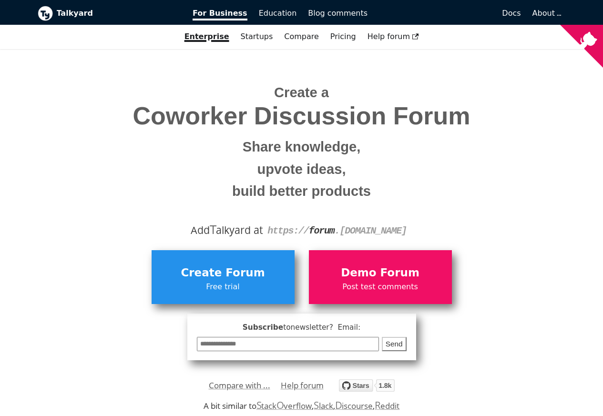  What do you see at coordinates (366, 385) in the screenshot?
I see `img: talkyard.svg` at bounding box center [366, 385].